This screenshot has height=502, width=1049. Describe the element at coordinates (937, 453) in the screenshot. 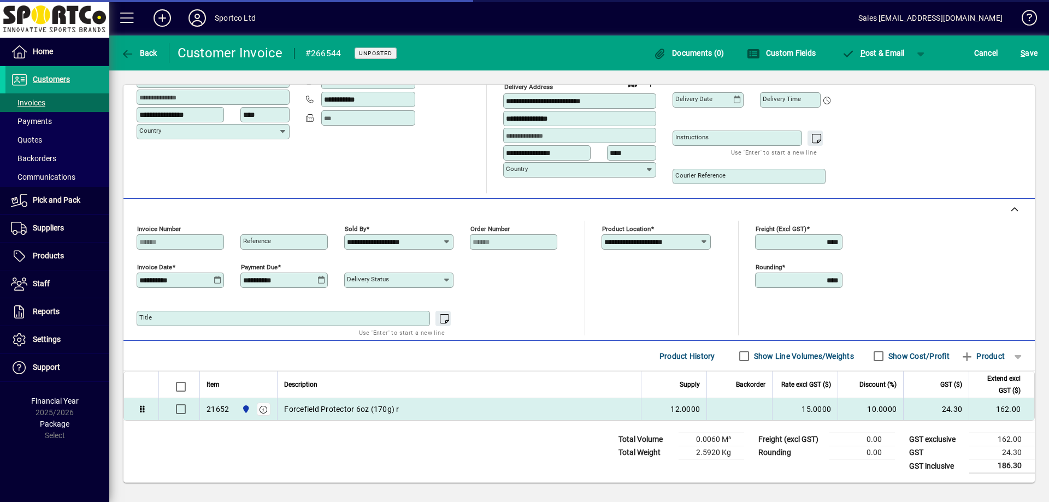

I see `td: GST` at that location.